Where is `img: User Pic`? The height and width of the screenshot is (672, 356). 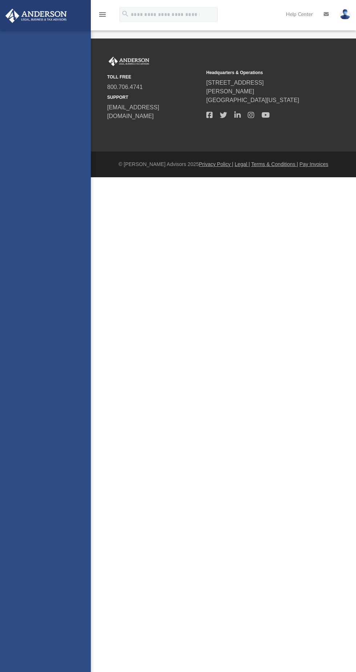
img: User Pic is located at coordinates (345, 14).